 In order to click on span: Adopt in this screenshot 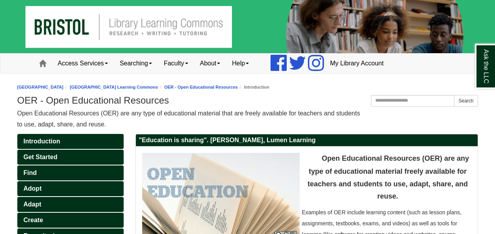, I will do `click(33, 188)`.